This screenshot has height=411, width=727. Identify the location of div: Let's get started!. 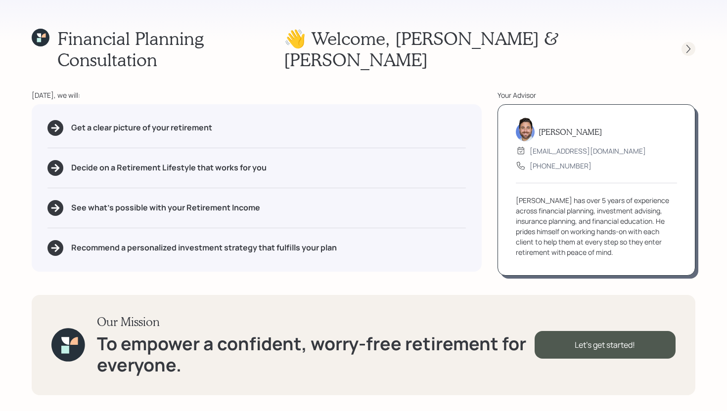
(605, 345).